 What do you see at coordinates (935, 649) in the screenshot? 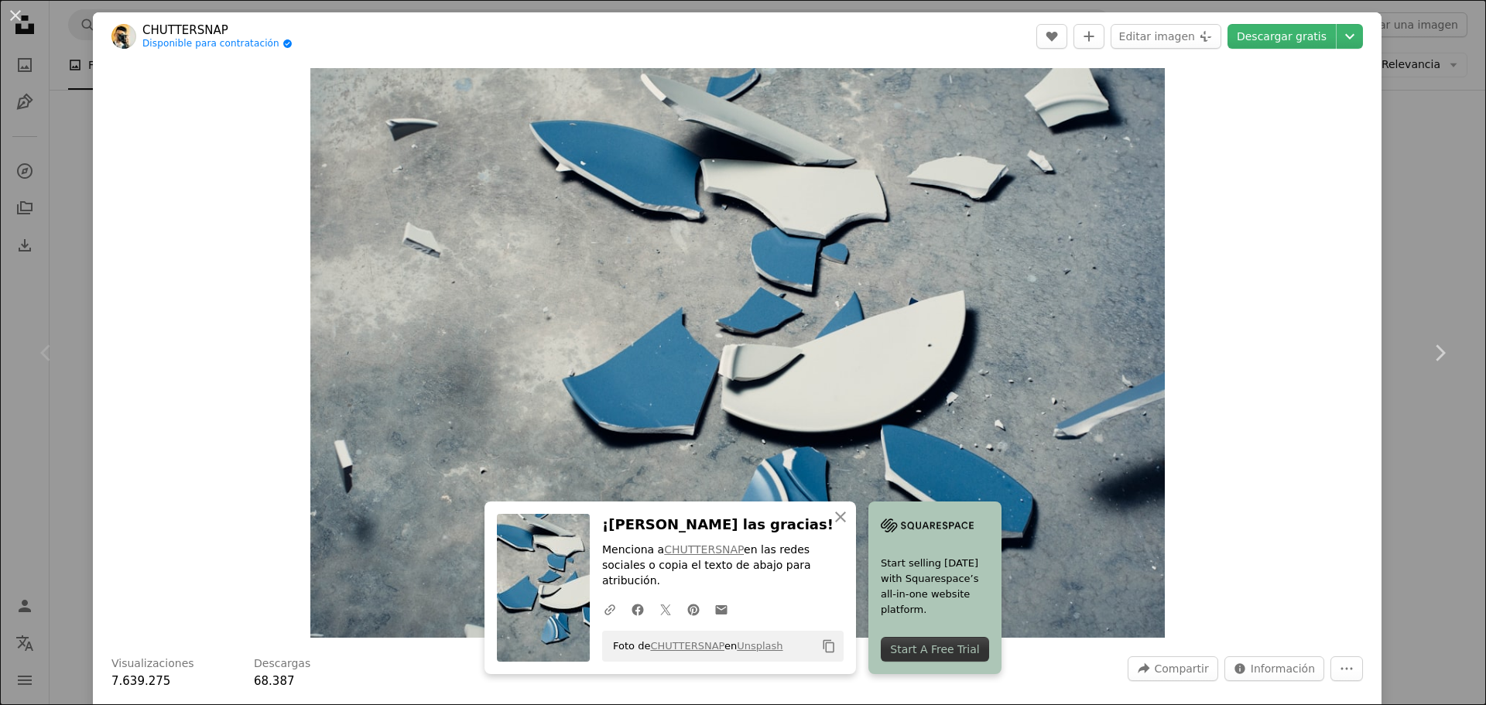
I see `div: Start A Free Trial` at bounding box center [935, 649].